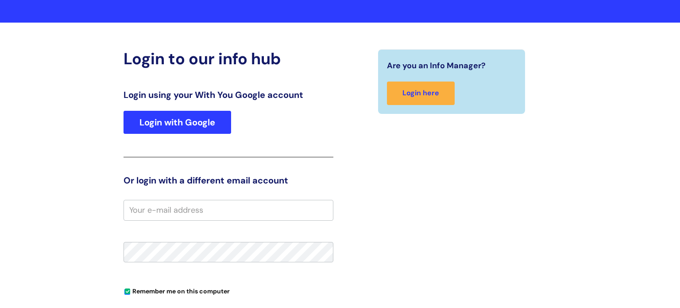  What do you see at coordinates (177, 290) in the screenshot?
I see `label: Remember me on this computer` at bounding box center [177, 290].